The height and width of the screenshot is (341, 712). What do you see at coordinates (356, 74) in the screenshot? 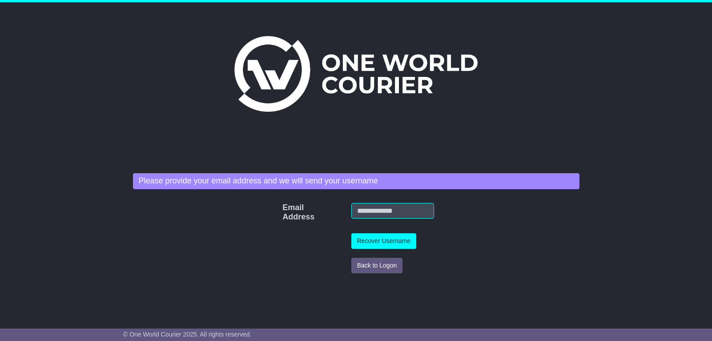
I see `img: One World` at bounding box center [356, 74].